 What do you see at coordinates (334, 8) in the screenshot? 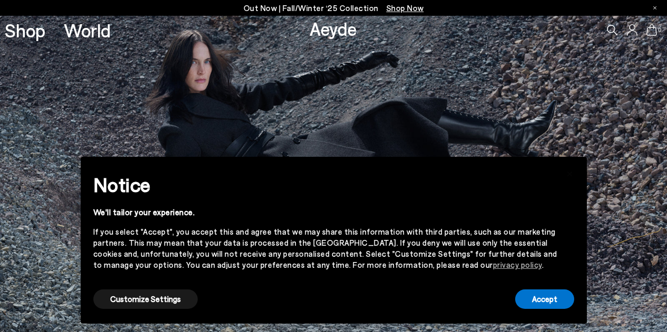
I see `p: Out Now | Fall/Winter ‘25 Collection` at bounding box center [334, 8].